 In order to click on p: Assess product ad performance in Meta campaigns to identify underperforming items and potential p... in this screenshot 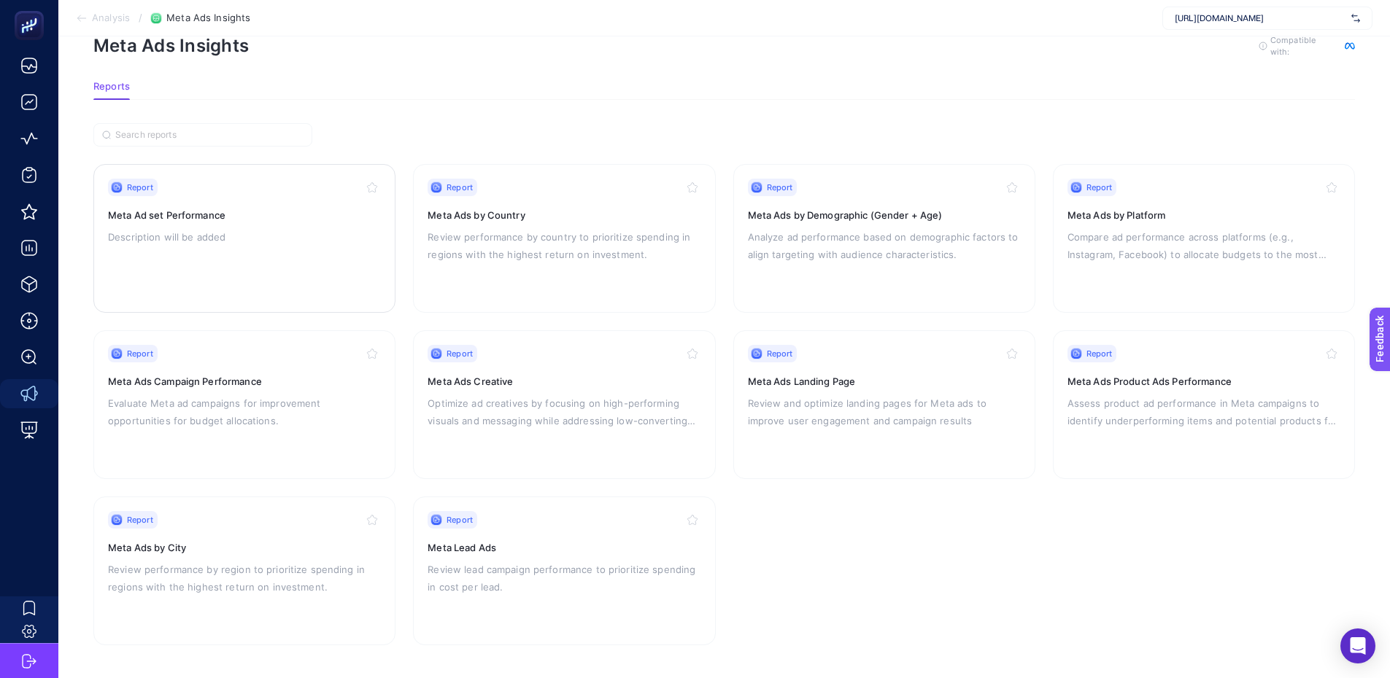, I will do `click(1204, 412)`.